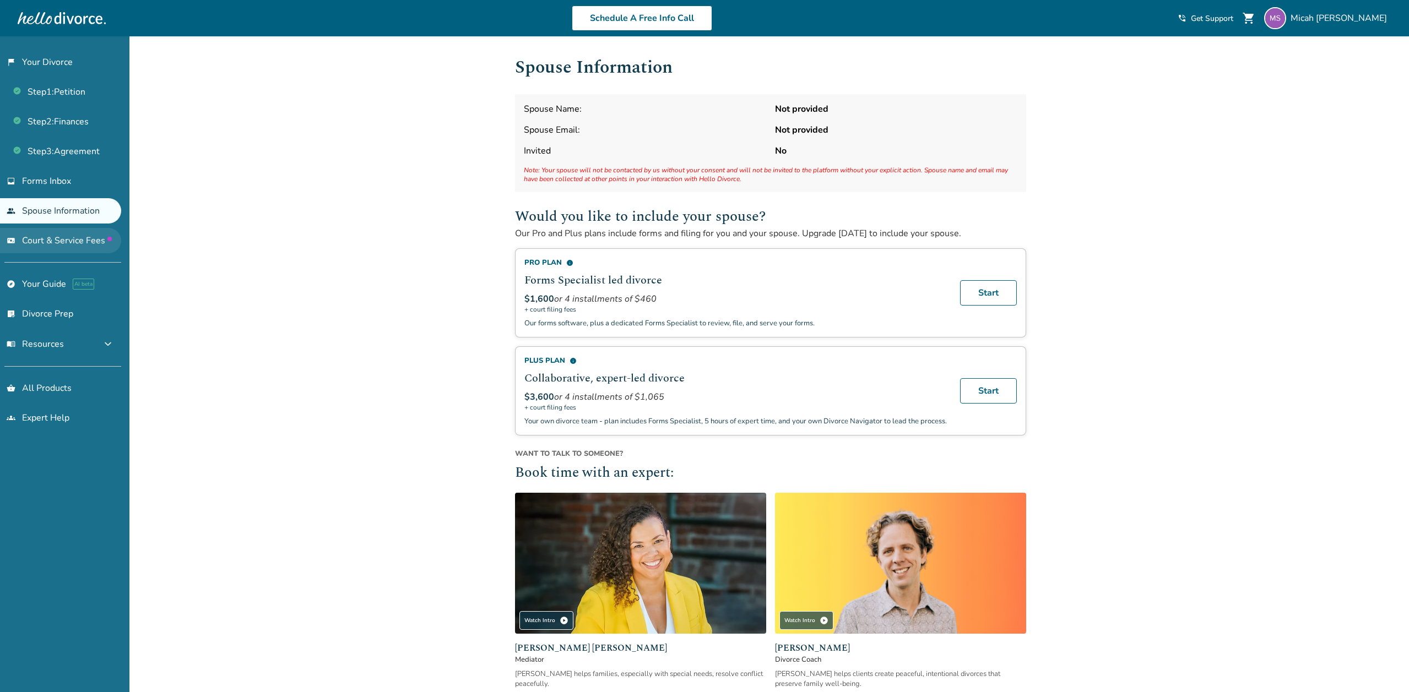 This screenshot has width=1409, height=692. What do you see at coordinates (11, 181) in the screenshot?
I see `span: inbox` at bounding box center [11, 181].